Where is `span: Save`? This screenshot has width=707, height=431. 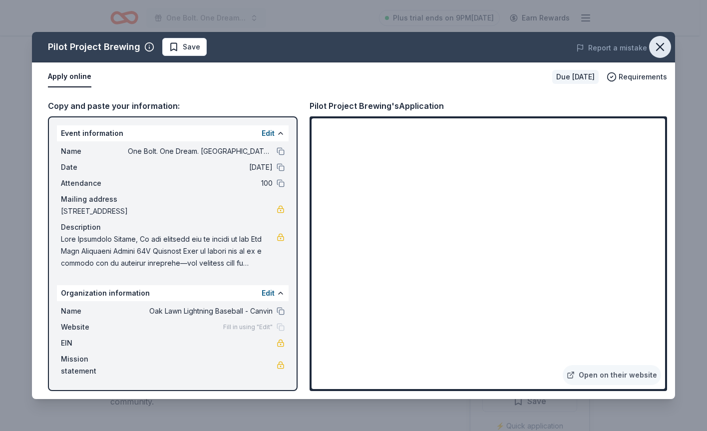
span: Save is located at coordinates (191, 47).